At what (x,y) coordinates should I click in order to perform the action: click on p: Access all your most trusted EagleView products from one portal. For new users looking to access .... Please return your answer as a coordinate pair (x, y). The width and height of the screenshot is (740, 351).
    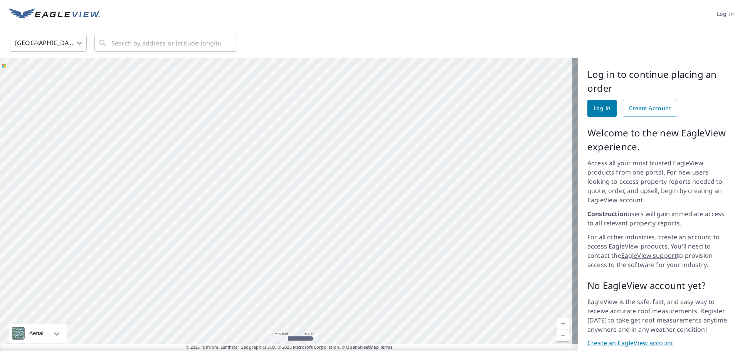
    Looking at the image, I should click on (659, 181).